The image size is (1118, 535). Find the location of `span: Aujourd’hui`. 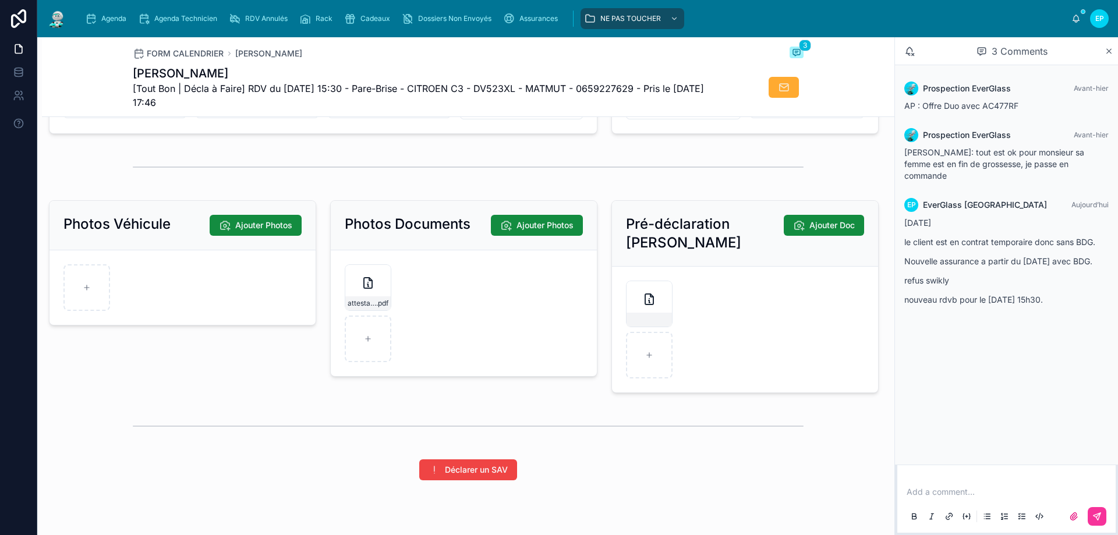

span: Aujourd’hui is located at coordinates (1090, 204).